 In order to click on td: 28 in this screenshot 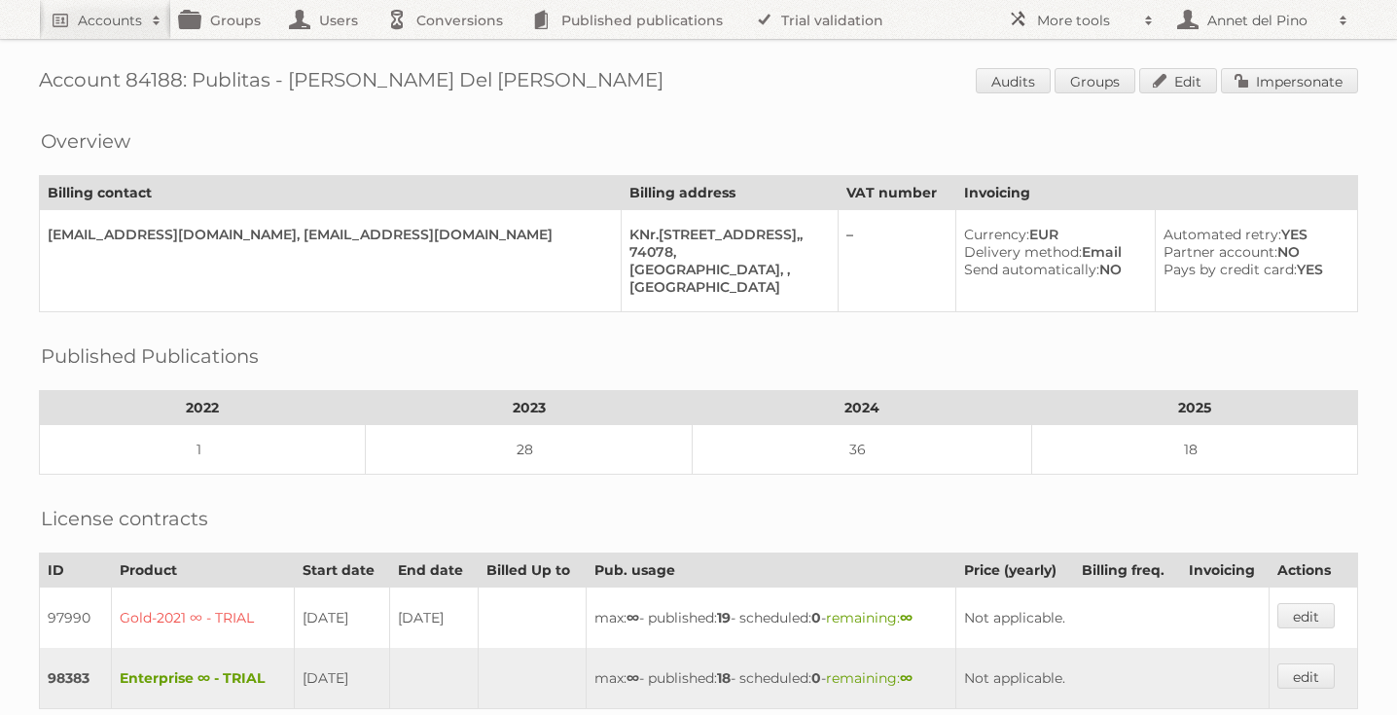, I will do `click(528, 450)`.